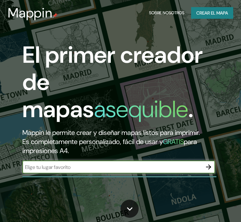 This screenshot has height=222, width=241. I want to click on font: Crear el mapa, so click(212, 13).